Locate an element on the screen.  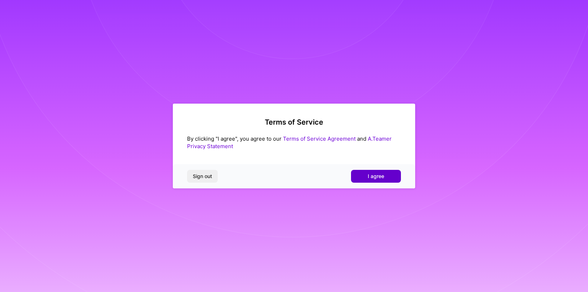
span: Sign out is located at coordinates (202, 176).